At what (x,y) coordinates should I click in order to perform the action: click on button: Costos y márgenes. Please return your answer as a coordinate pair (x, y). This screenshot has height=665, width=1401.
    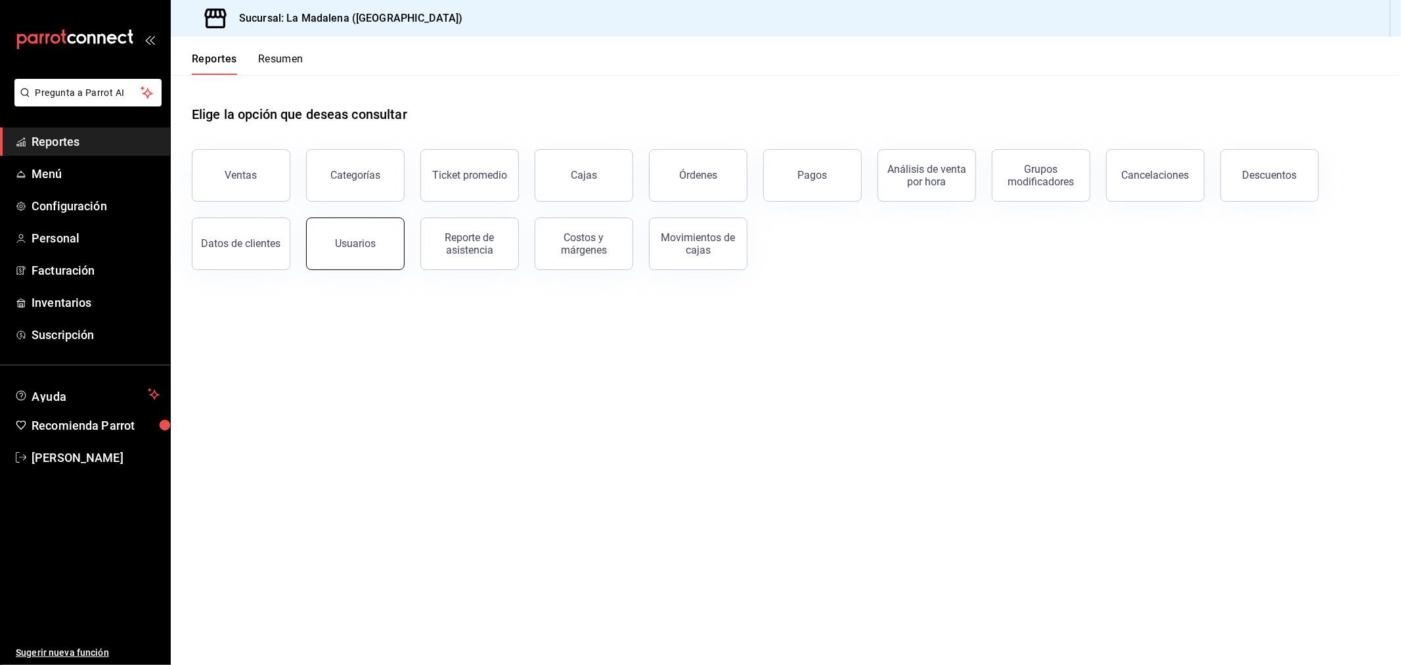
    Looking at the image, I should click on (584, 244).